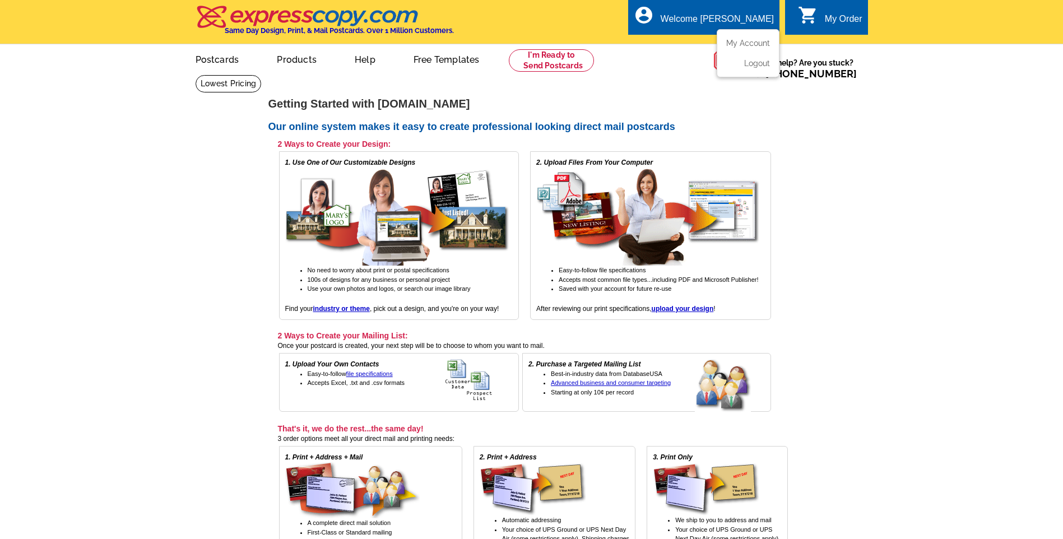 The width and height of the screenshot is (1063, 539). I want to click on a: Same Day Design, Print, & Mail Postcards. Over 1 Million Customers., so click(324, 24).